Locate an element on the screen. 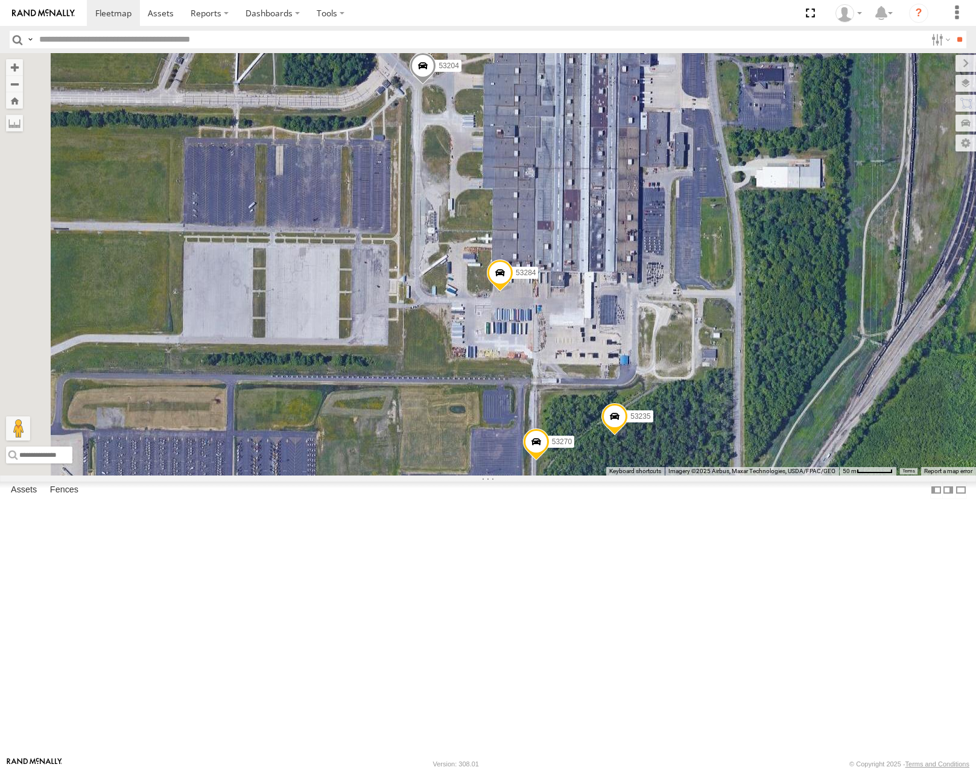  label: Measure is located at coordinates (14, 123).